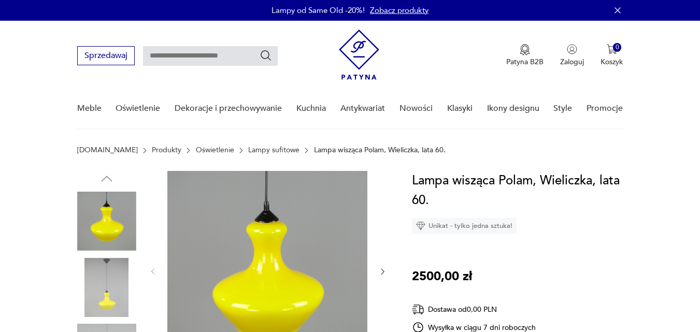 This screenshot has height=332, width=700. I want to click on a: Klasyki, so click(460, 108).